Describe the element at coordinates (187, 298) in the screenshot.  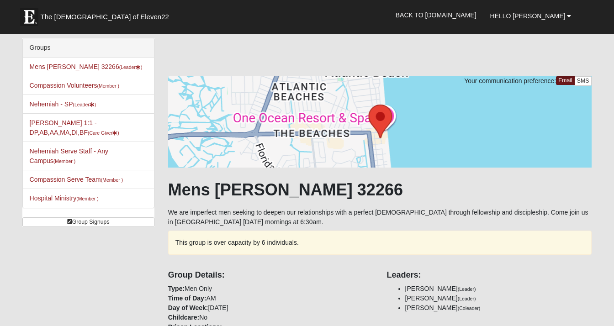
I see `strong: Time of Day:` at that location.